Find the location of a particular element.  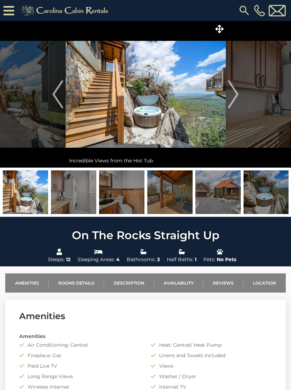

button: Next is located at coordinates (233, 94).